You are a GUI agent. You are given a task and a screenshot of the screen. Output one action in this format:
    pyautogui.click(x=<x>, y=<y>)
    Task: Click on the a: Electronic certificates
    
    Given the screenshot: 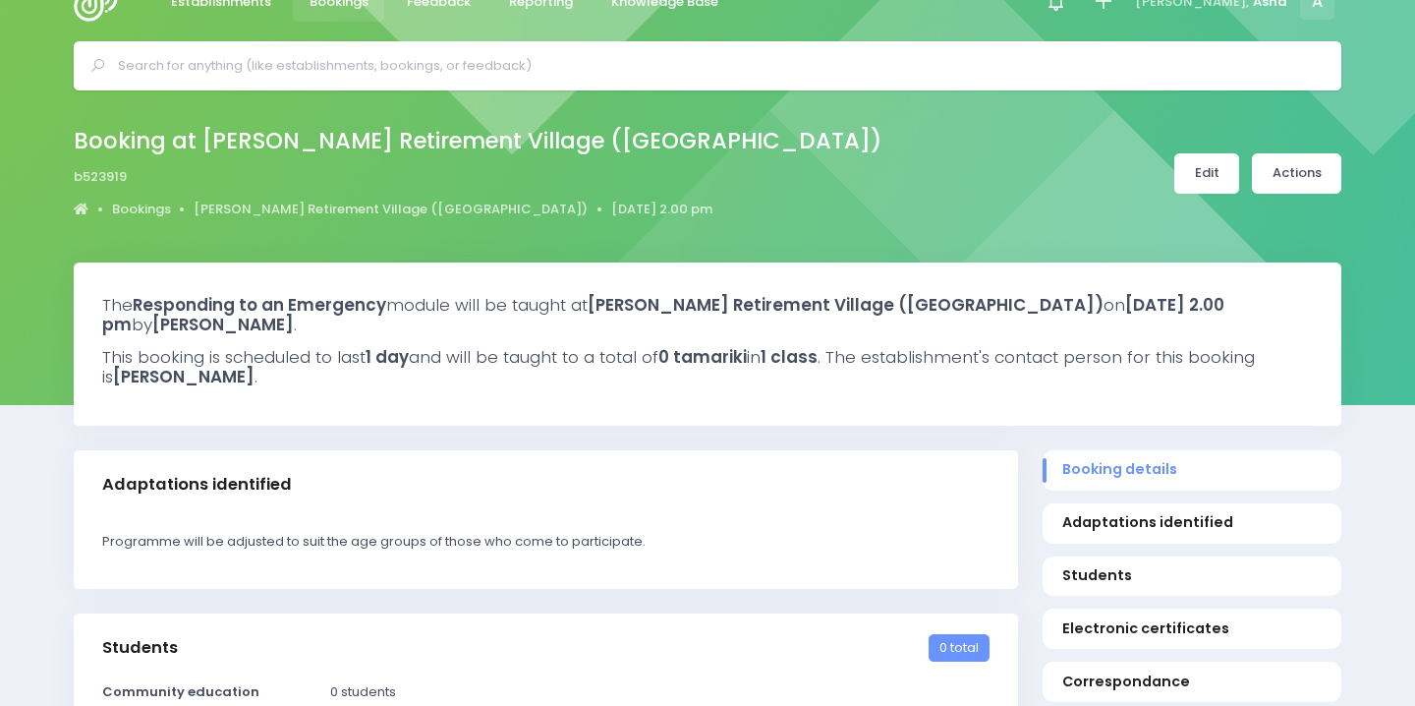 What is the action you would take?
    pyautogui.click(x=1192, y=628)
    